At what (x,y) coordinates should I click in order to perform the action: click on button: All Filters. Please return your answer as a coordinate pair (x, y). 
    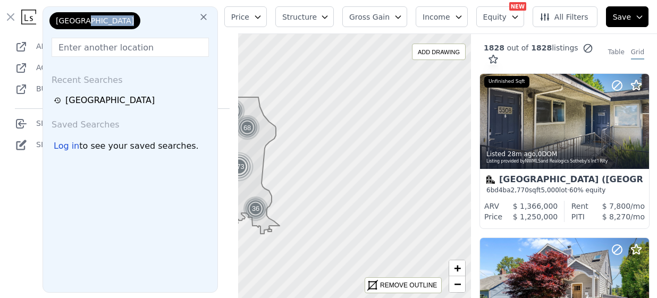
    Looking at the image, I should click on (565, 16).